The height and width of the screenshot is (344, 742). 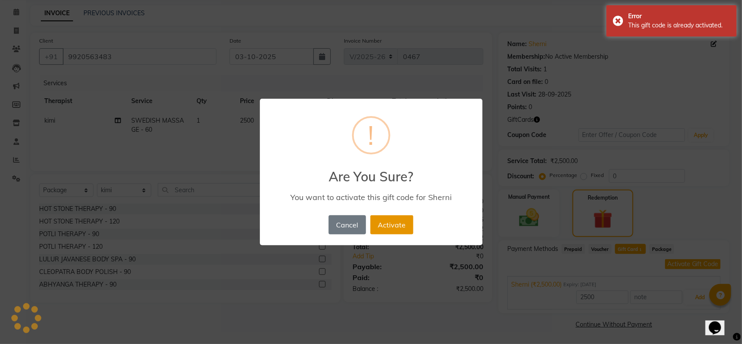 What do you see at coordinates (679, 16) in the screenshot?
I see `div: Error` at bounding box center [679, 16].